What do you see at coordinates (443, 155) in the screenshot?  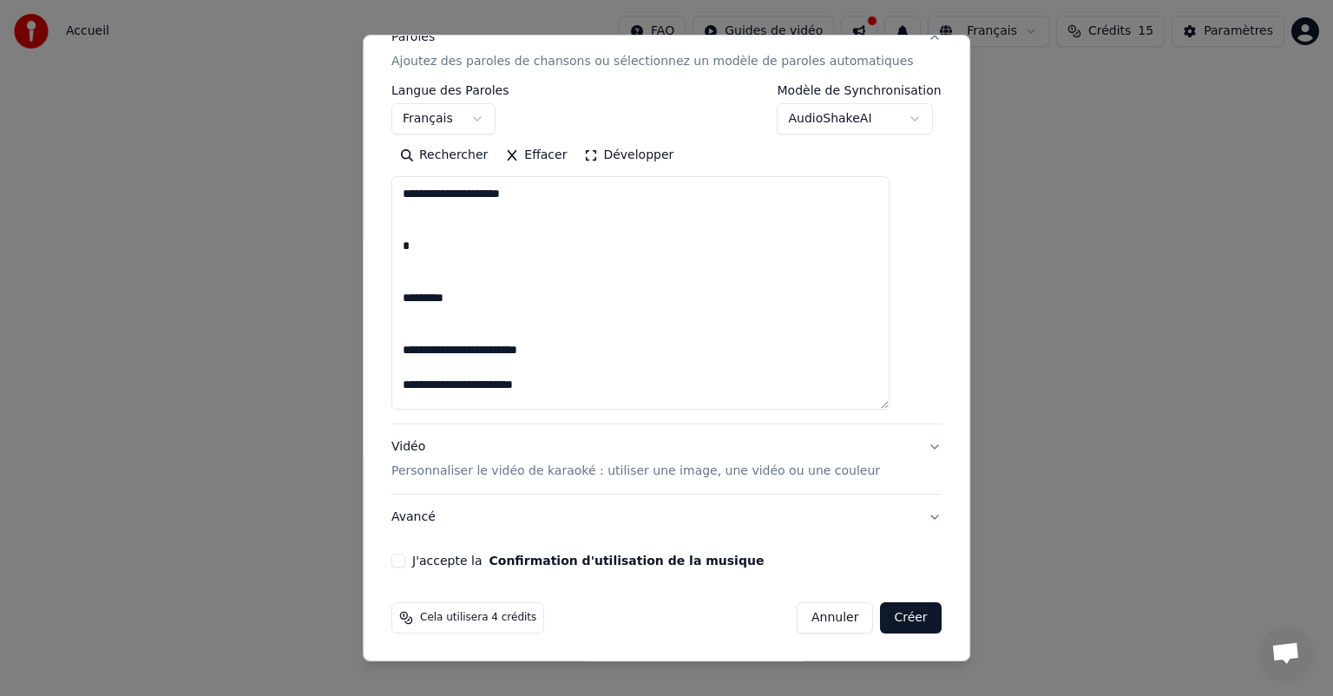 I see `button: Rechercher` at bounding box center [443, 155].